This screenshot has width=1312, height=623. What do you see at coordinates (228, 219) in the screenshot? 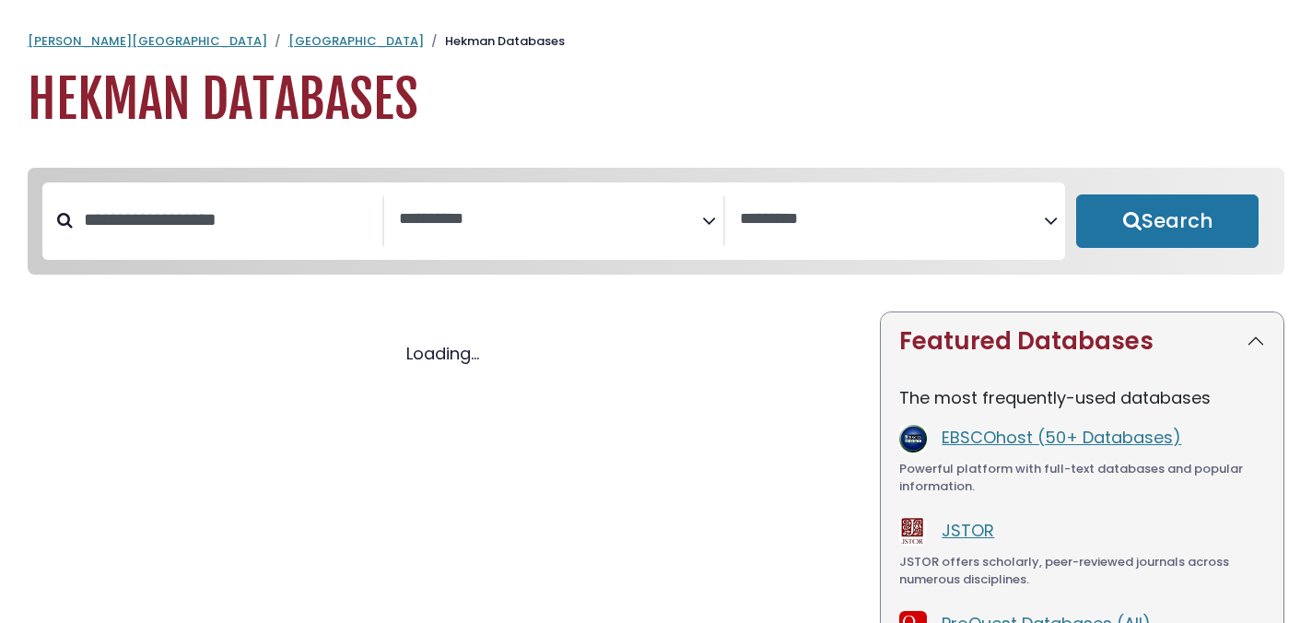
I see `input: Search database by title or keyword` at bounding box center [228, 219].